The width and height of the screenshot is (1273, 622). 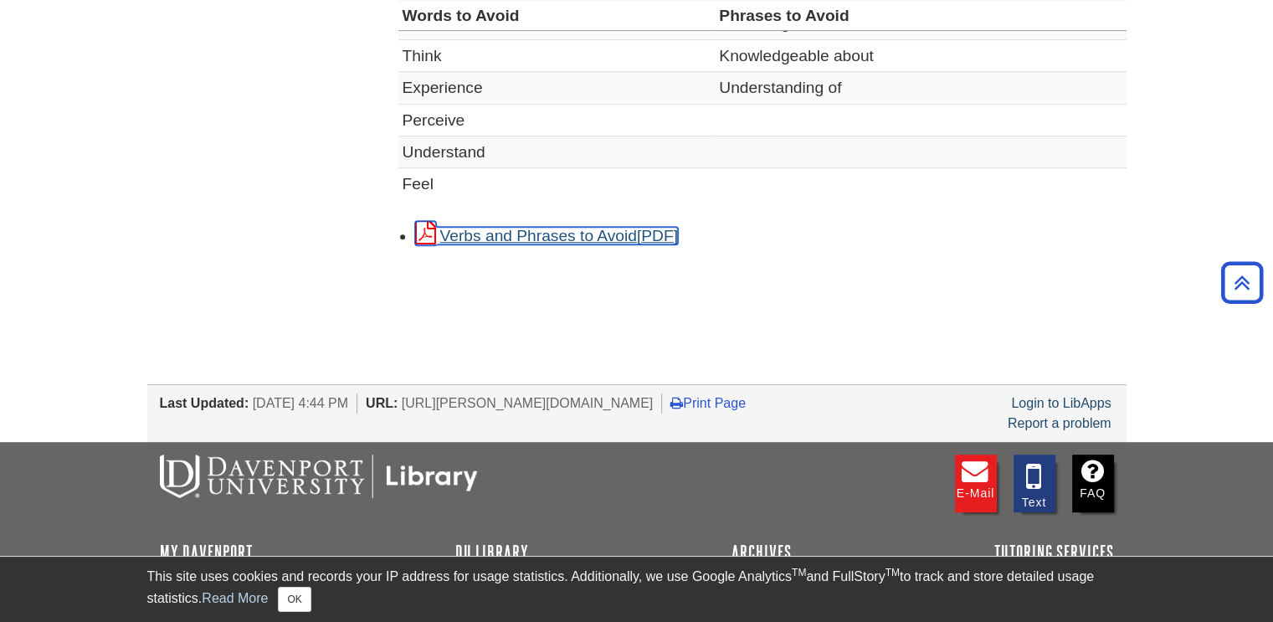 What do you see at coordinates (556, 55) in the screenshot?
I see `td: Think` at bounding box center [556, 55].